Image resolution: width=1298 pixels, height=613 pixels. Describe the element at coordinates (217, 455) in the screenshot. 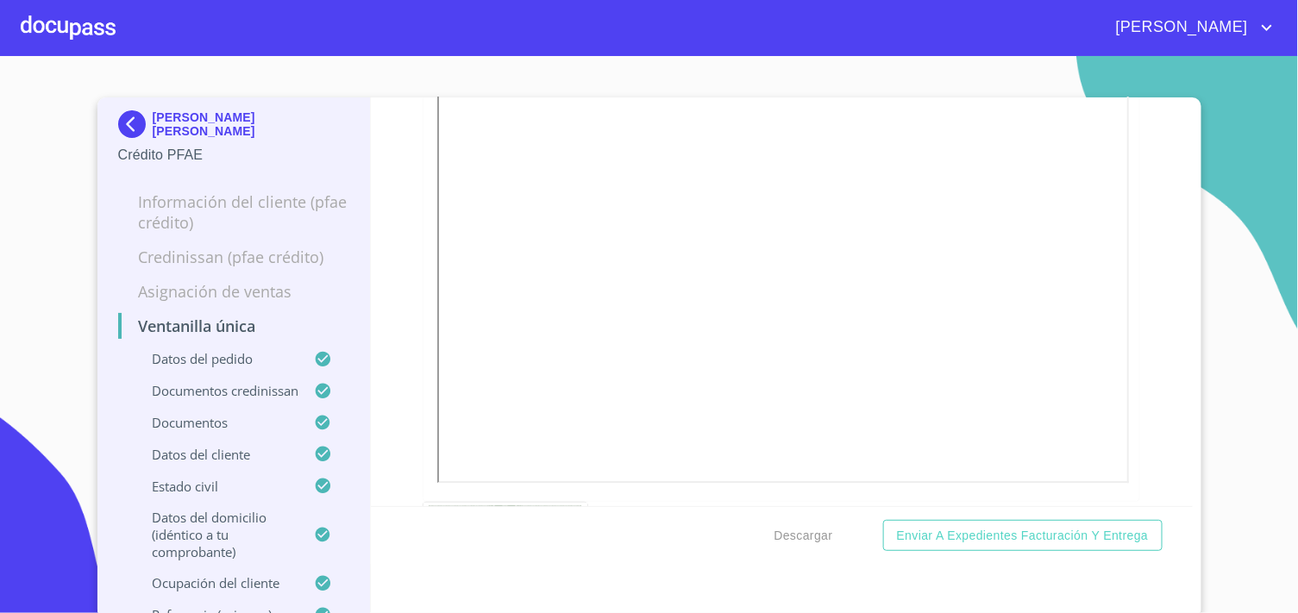

I see `p: Datos del cliente` at that location.